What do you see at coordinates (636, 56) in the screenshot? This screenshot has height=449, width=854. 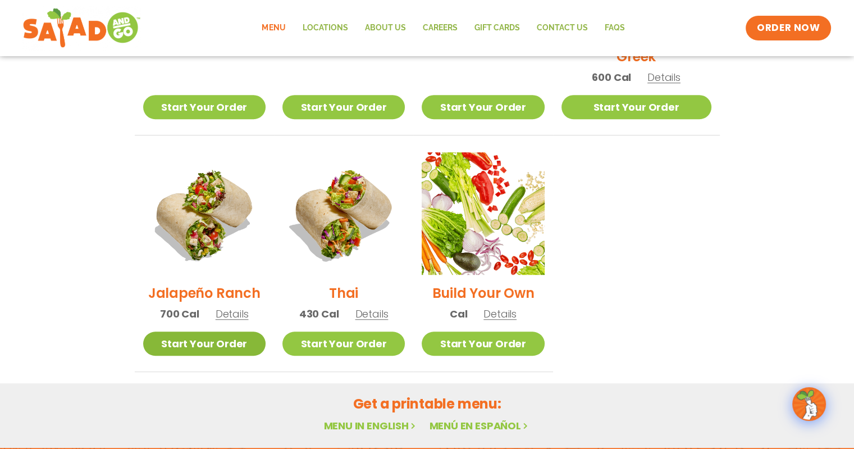 I see `h2: Greek` at bounding box center [636, 56].